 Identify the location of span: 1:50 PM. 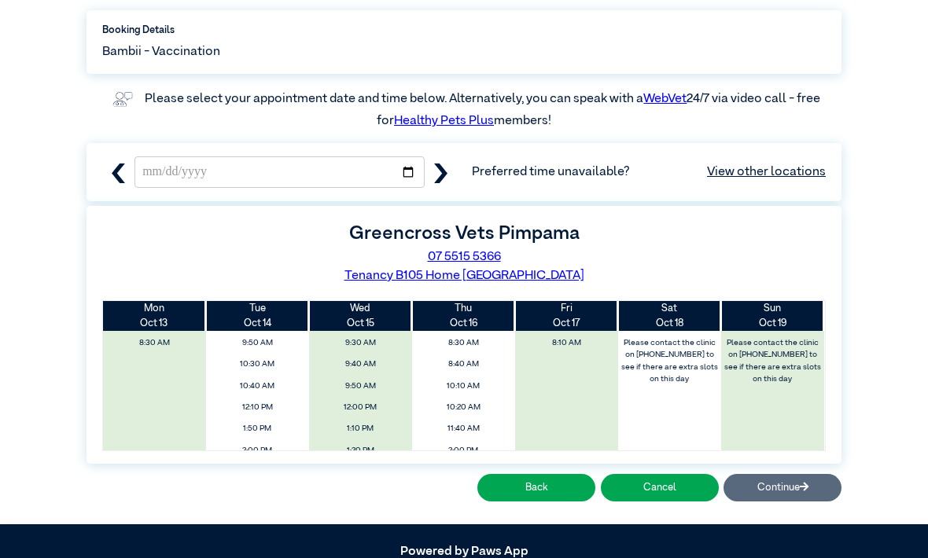
(258, 428).